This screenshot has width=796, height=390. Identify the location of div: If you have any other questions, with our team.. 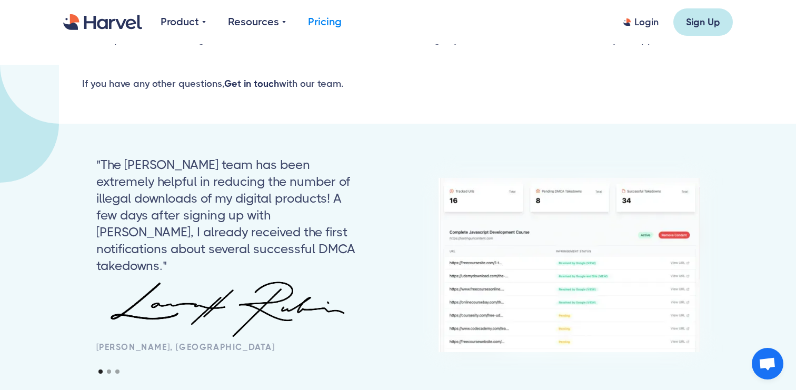
(398, 84).